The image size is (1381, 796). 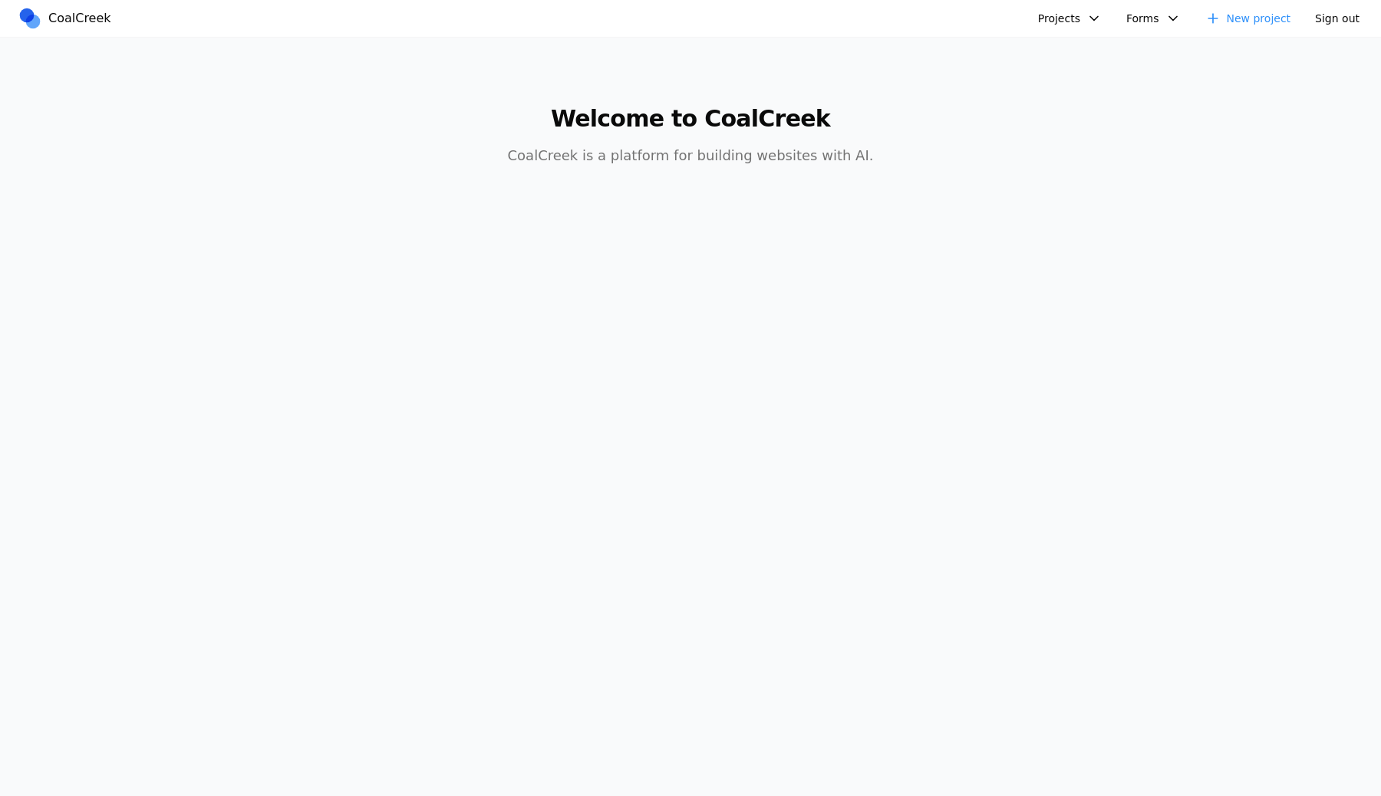 What do you see at coordinates (68, 18) in the screenshot?
I see `a: CoalCreek` at bounding box center [68, 18].